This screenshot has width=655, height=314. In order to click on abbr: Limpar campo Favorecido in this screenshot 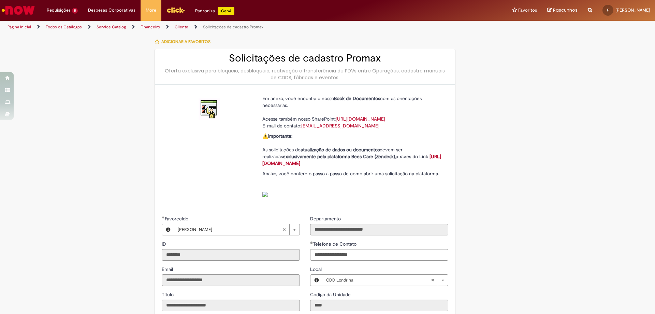, I will do `click(284, 229)`.